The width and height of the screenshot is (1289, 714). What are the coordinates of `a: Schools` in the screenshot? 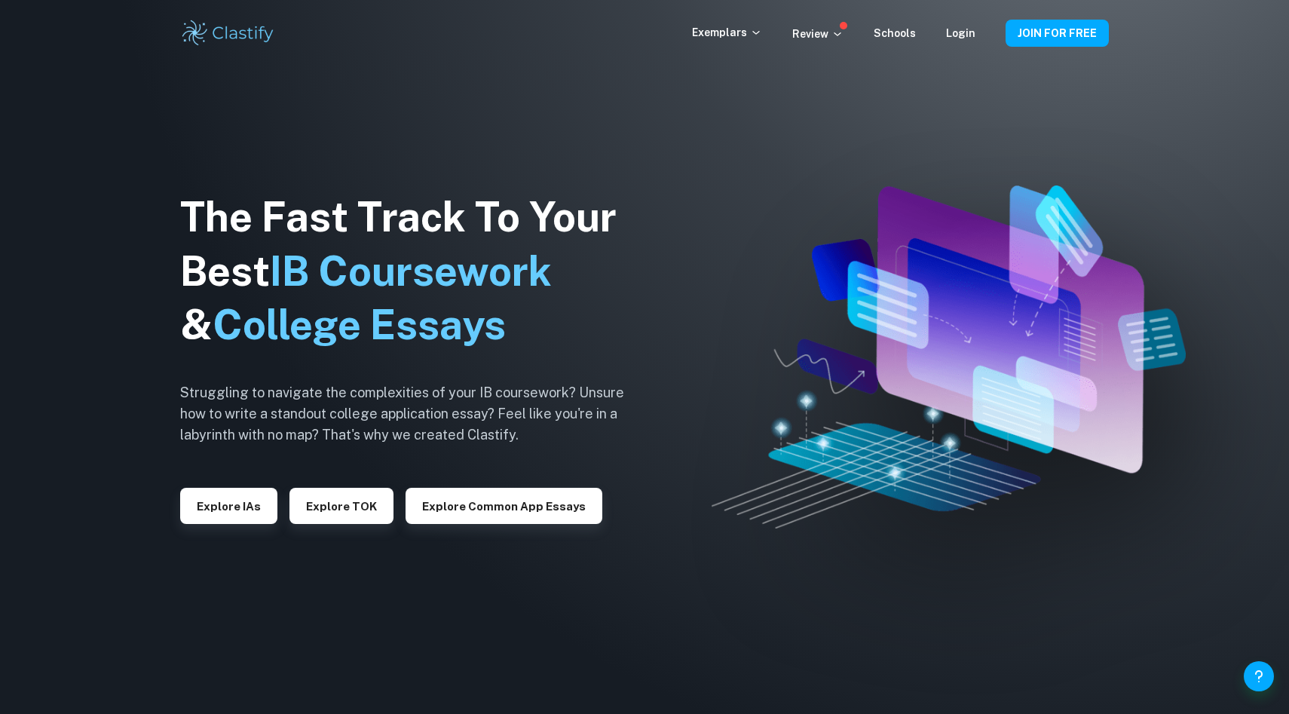 It's located at (895, 33).